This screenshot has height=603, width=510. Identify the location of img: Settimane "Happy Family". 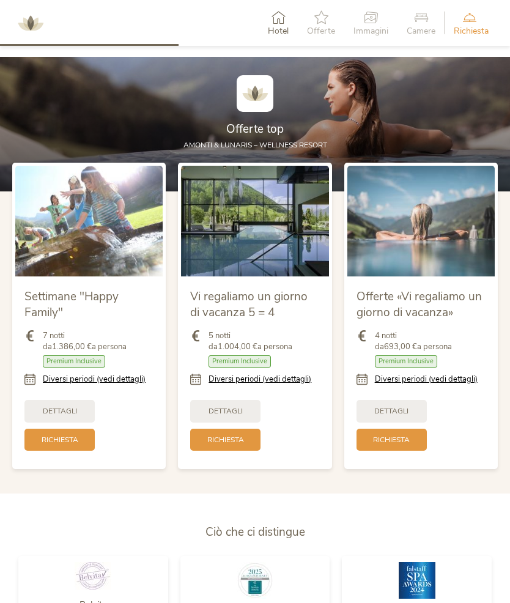
(89, 221).